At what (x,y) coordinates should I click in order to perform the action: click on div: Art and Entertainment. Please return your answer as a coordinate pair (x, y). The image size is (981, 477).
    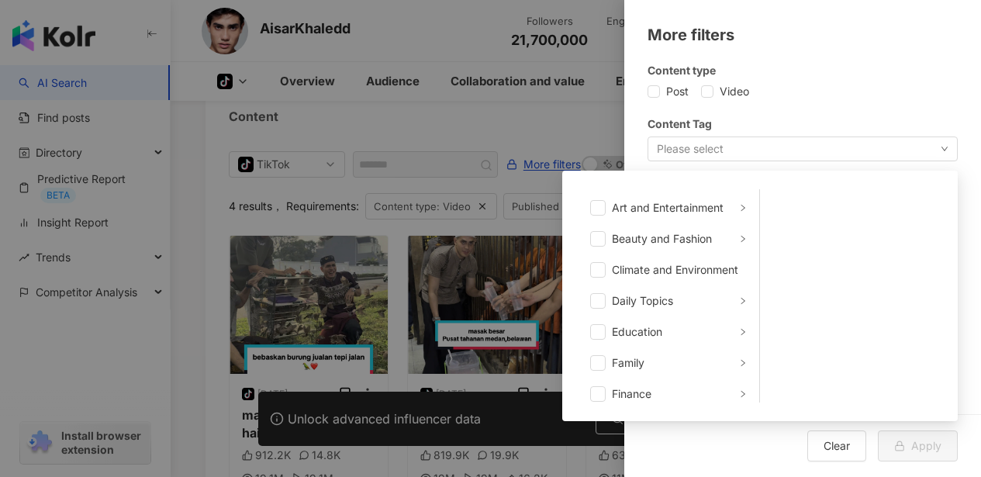
    Looking at the image, I should click on (674, 208).